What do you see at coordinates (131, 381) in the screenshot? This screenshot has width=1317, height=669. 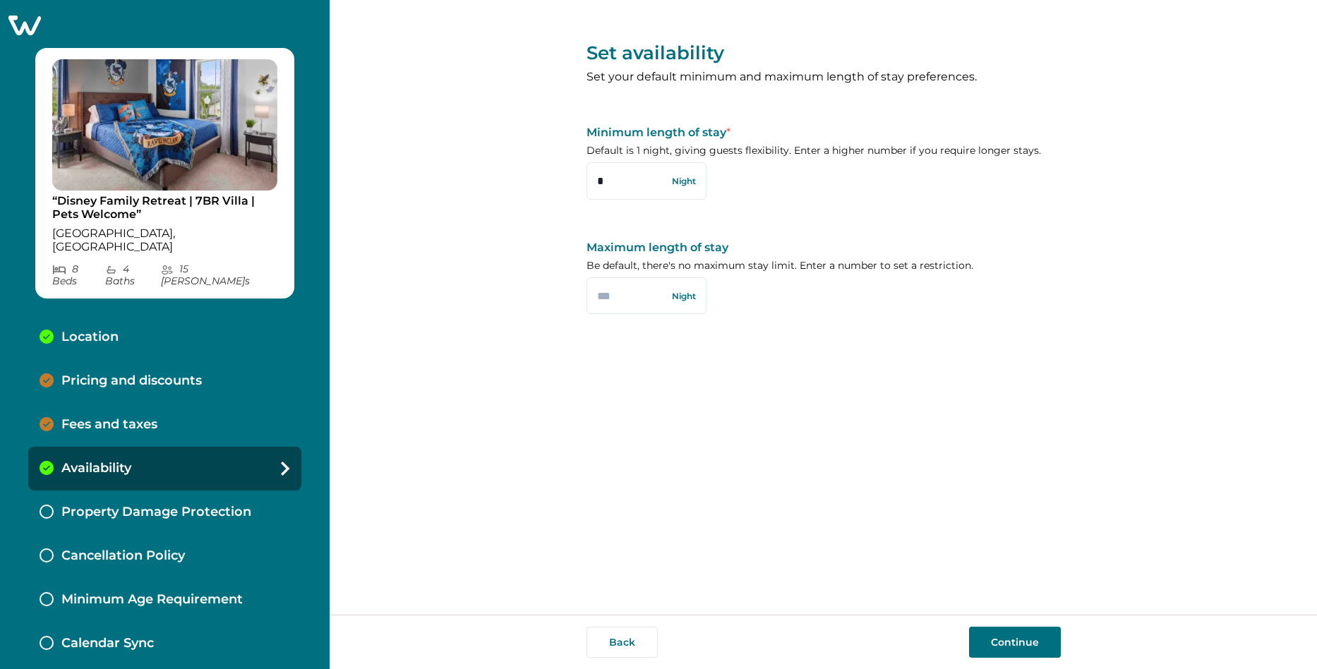 I see `p: Pricing and discounts` at bounding box center [131, 381].